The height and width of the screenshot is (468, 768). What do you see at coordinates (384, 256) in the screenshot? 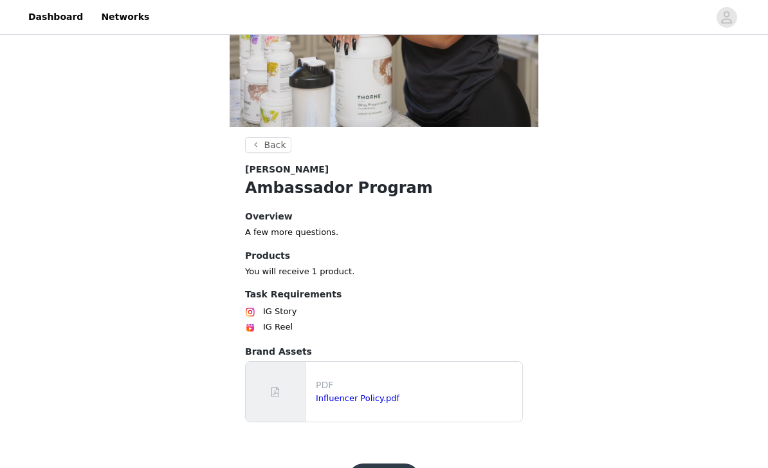
I see `h4: Products` at bounding box center [384, 256].